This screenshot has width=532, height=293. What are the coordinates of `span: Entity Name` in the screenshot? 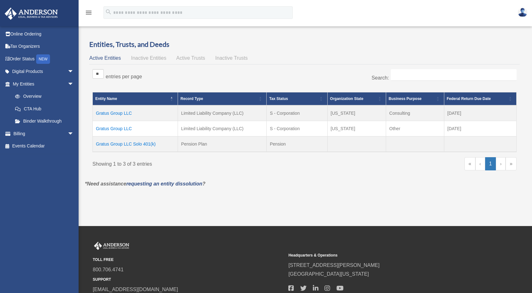 It's located at (106, 99).